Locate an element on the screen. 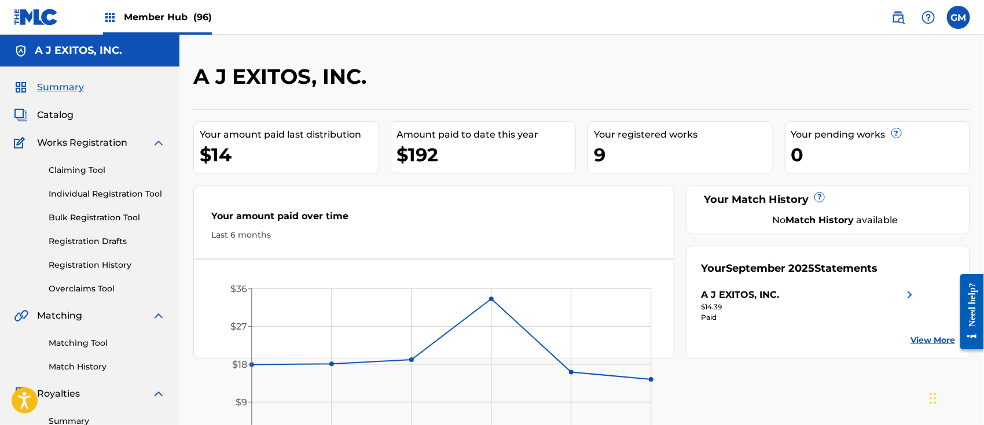  div: A J EXITOS, INC. is located at coordinates (740, 295).